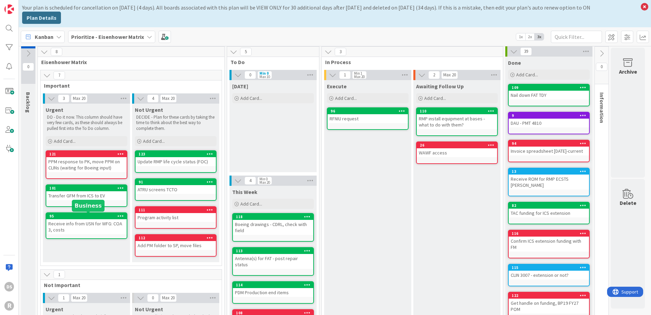 The height and width of the screenshot is (315, 651). I want to click on span: 1x, so click(521, 37).